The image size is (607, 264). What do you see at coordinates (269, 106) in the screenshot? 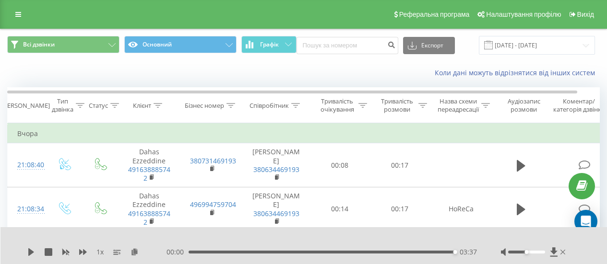
I see `div: Співробітник` at bounding box center [269, 106].